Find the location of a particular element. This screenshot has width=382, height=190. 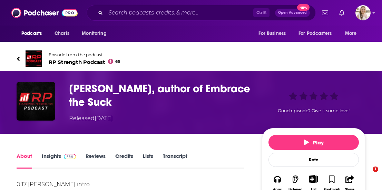

span: Open Advanced is located at coordinates (293, 13).